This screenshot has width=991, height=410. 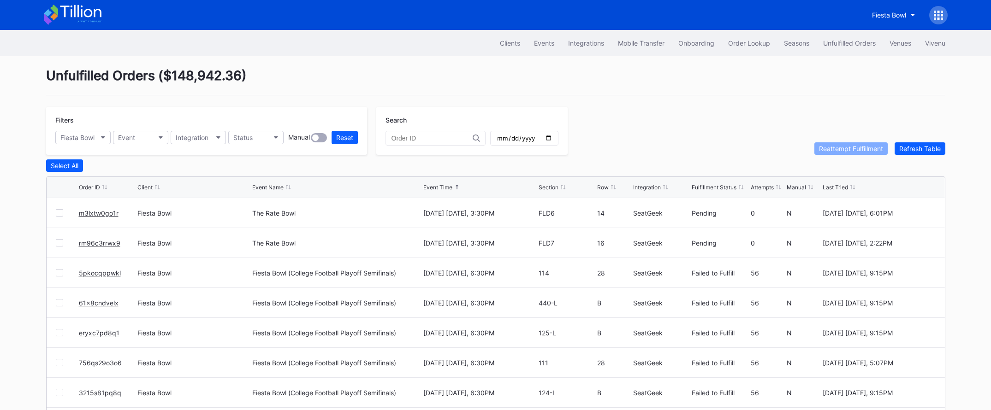 What do you see at coordinates (89, 187) in the screenshot?
I see `div: Order ID` at bounding box center [89, 187].